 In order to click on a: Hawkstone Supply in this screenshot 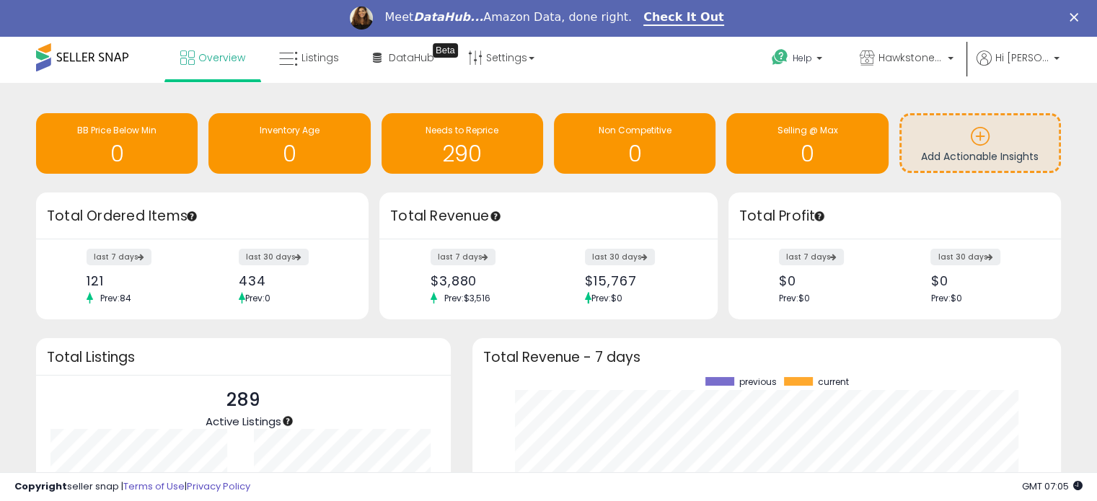, I will do `click(906, 59)`.